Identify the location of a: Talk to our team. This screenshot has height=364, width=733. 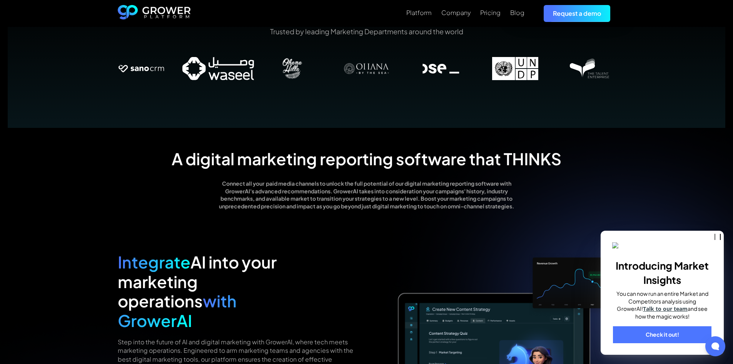
(665, 308).